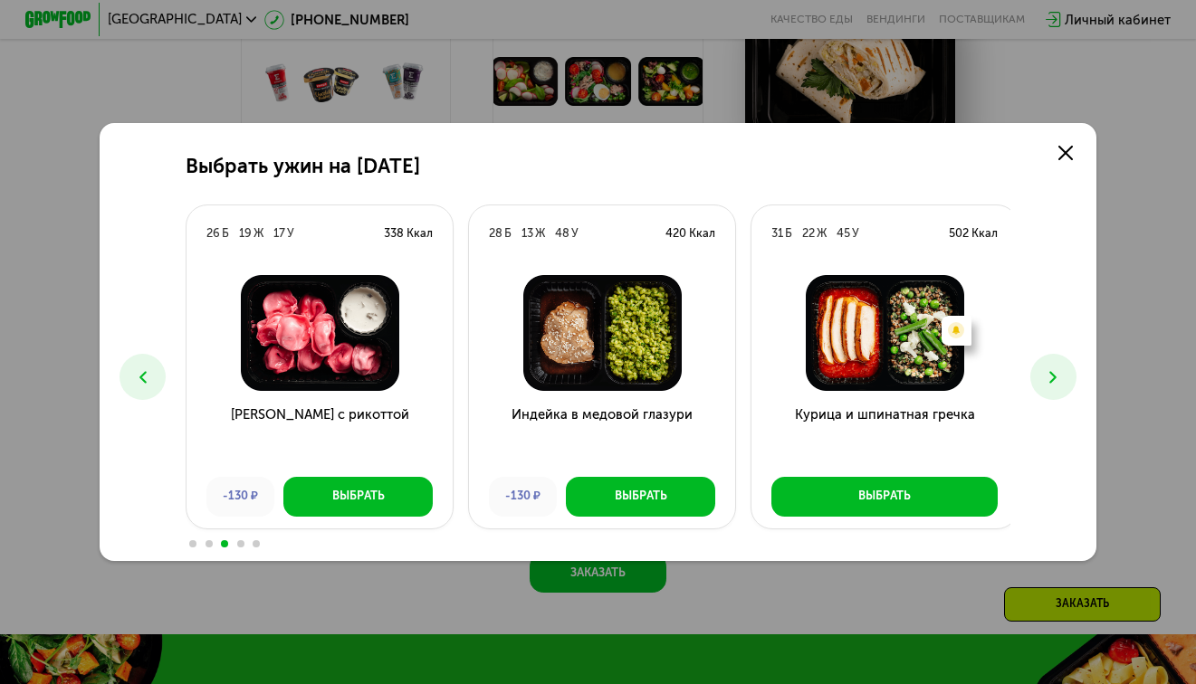 The width and height of the screenshot is (1196, 684). What do you see at coordinates (843, 234) in the screenshot?
I see `div: 45` at bounding box center [843, 234].